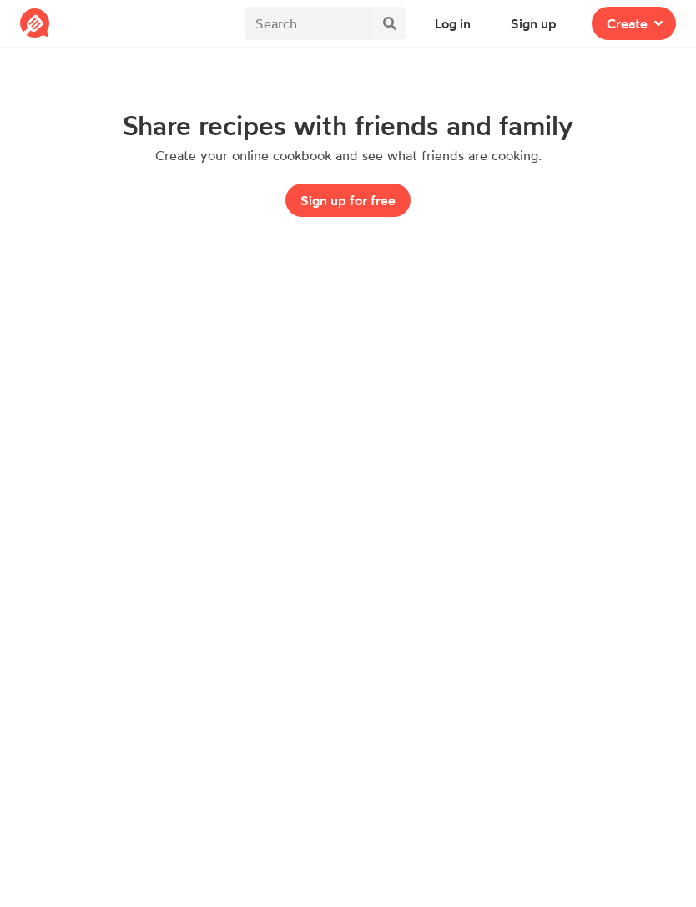 The width and height of the screenshot is (696, 907). Describe the element at coordinates (626, 23) in the screenshot. I see `span: Create` at that location.